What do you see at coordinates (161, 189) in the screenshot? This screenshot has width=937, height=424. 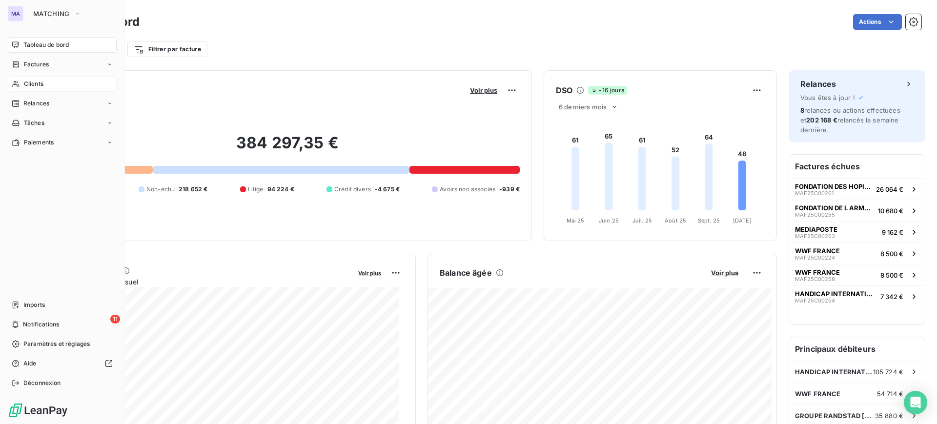 I see `span: Non-échu` at bounding box center [161, 189].